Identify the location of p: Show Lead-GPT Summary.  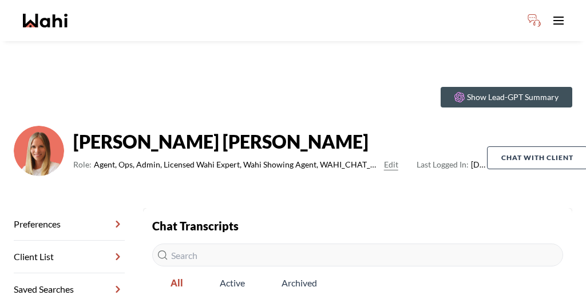
(513, 97).